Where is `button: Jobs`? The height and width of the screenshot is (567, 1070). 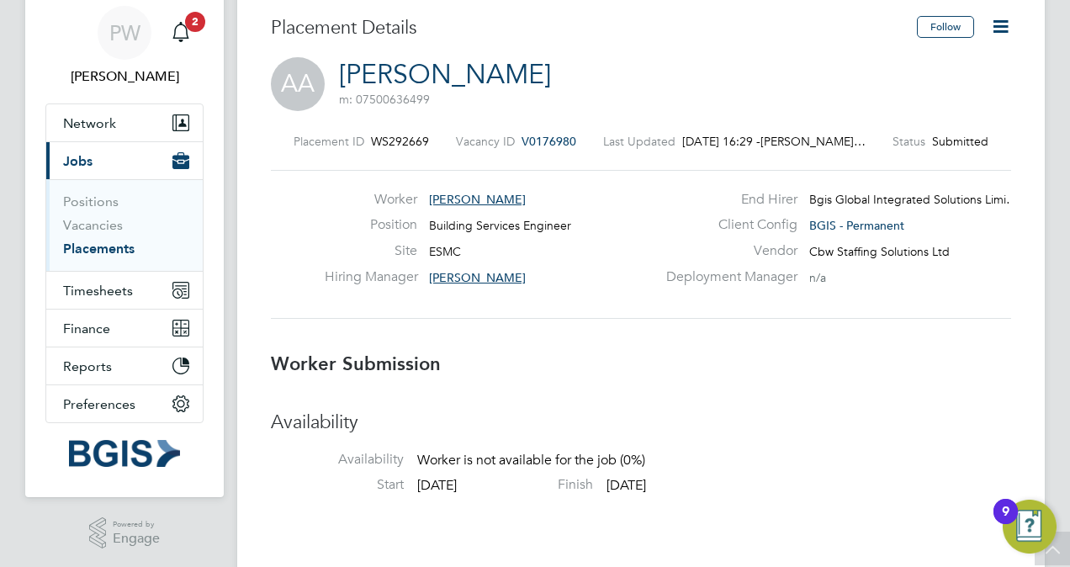
button: Jobs is located at coordinates (124, 161).